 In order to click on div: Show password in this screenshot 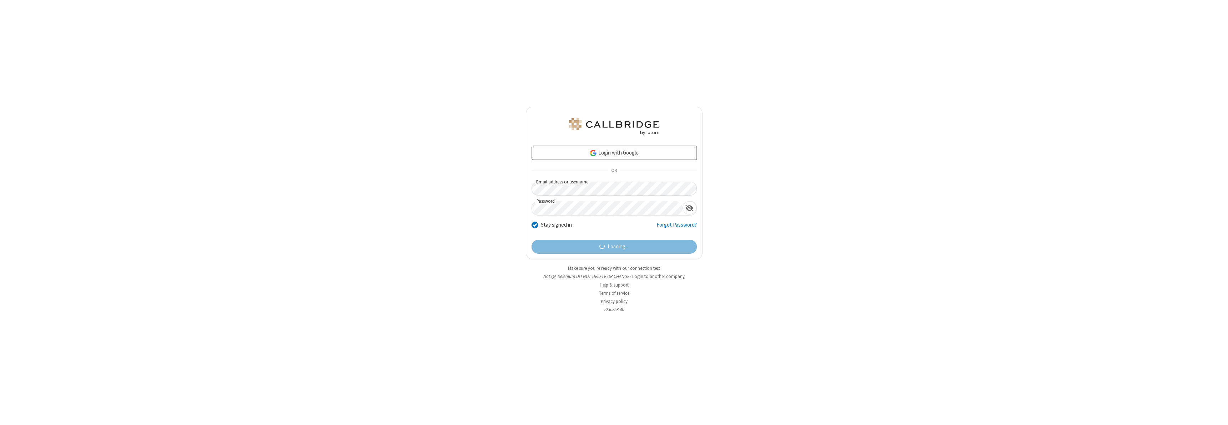, I will do `click(689, 208)`.